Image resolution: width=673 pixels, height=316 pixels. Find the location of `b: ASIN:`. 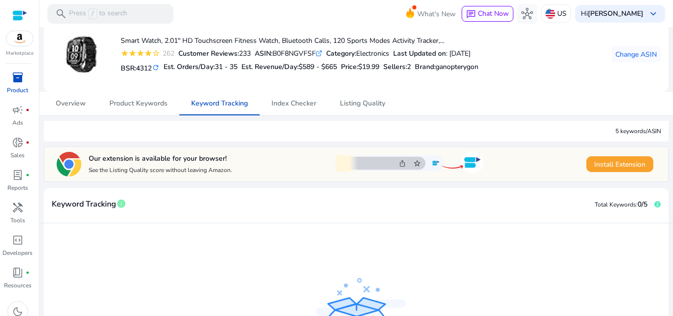

b: ASIN: is located at coordinates (264, 53).